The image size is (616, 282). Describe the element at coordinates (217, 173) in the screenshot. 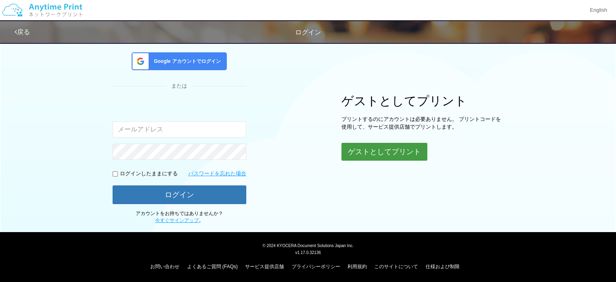

I see `a: パスワードを忘れた場合` at that location.